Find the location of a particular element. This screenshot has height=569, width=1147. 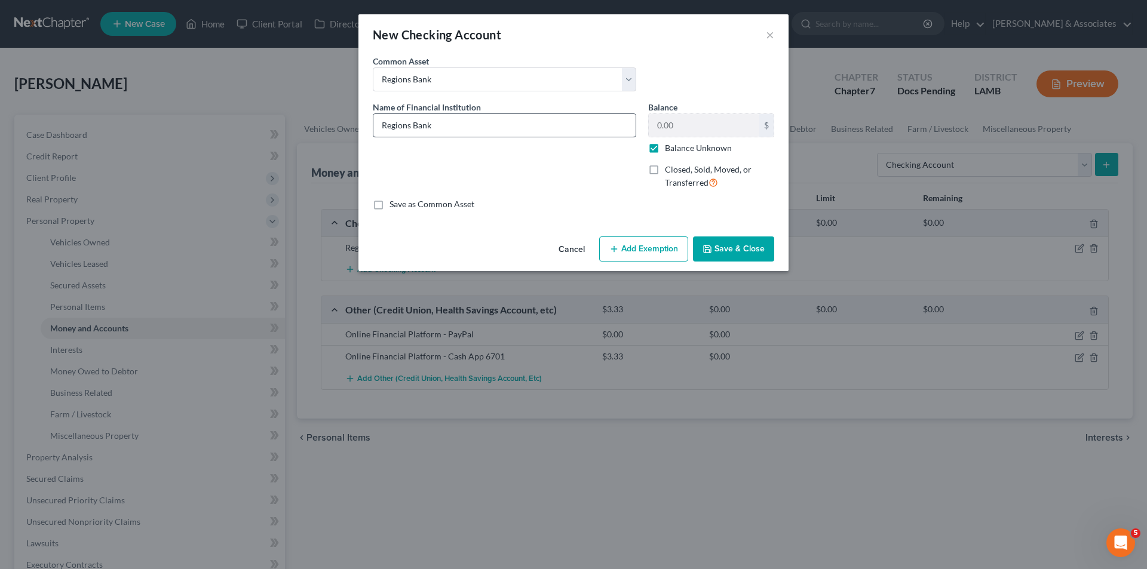

span: 5 is located at coordinates (1136, 534).